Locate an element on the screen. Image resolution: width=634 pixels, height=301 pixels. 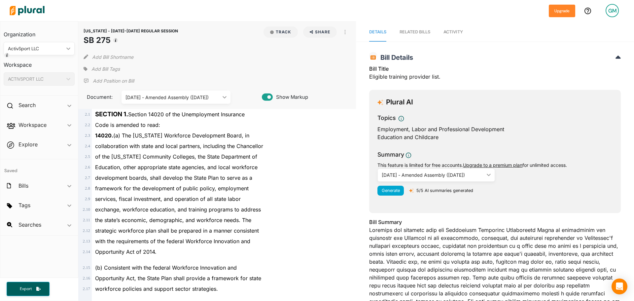
span: collaboration with state and local partners, including the Chancellor is located at coordinates (179, 146).